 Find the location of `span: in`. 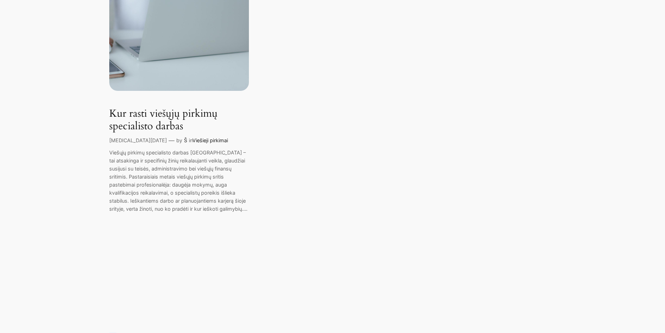

span: in is located at coordinates (191, 140).